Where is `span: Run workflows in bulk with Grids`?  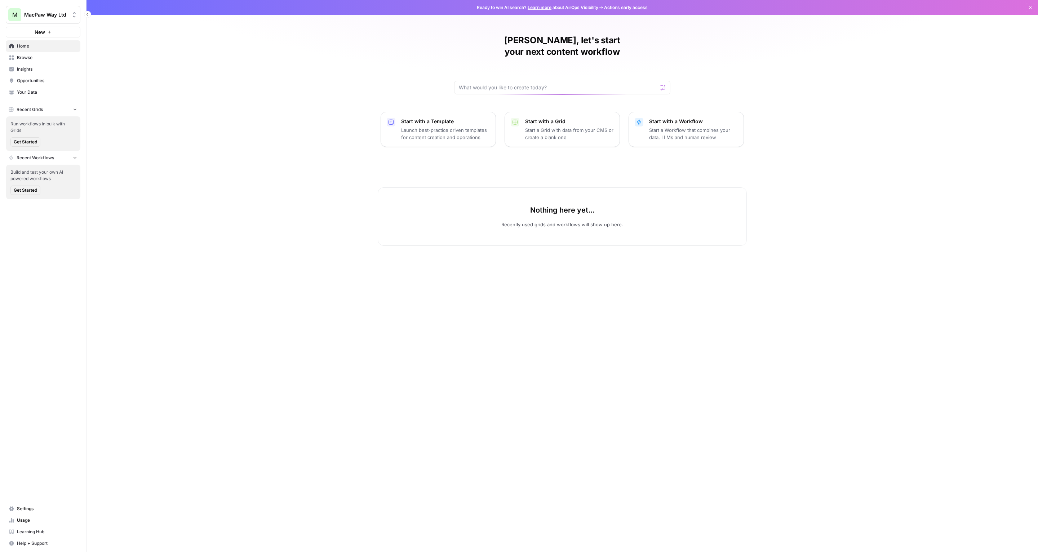
span: Run workflows in bulk with Grids is located at coordinates (43, 127).